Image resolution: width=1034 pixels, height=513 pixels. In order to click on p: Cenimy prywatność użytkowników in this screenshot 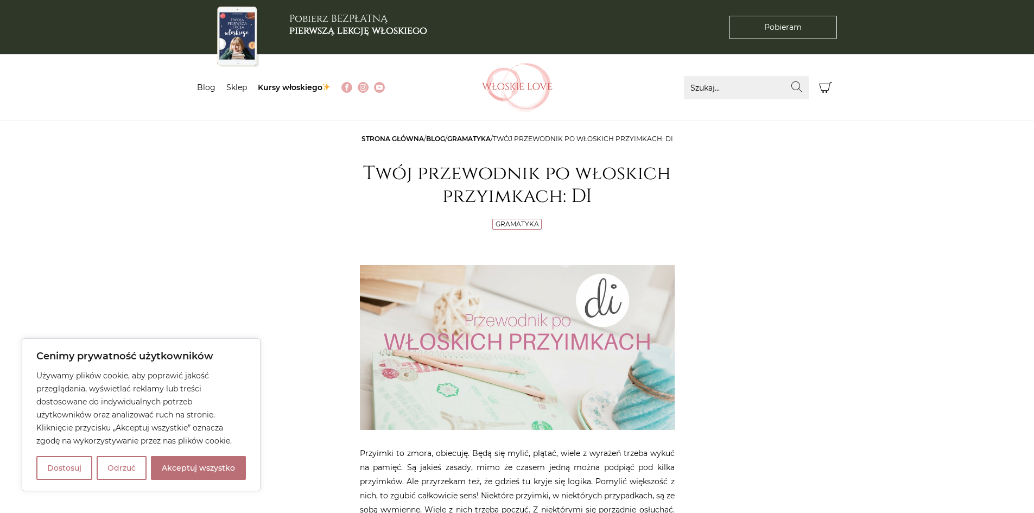, I will do `click(141, 356)`.